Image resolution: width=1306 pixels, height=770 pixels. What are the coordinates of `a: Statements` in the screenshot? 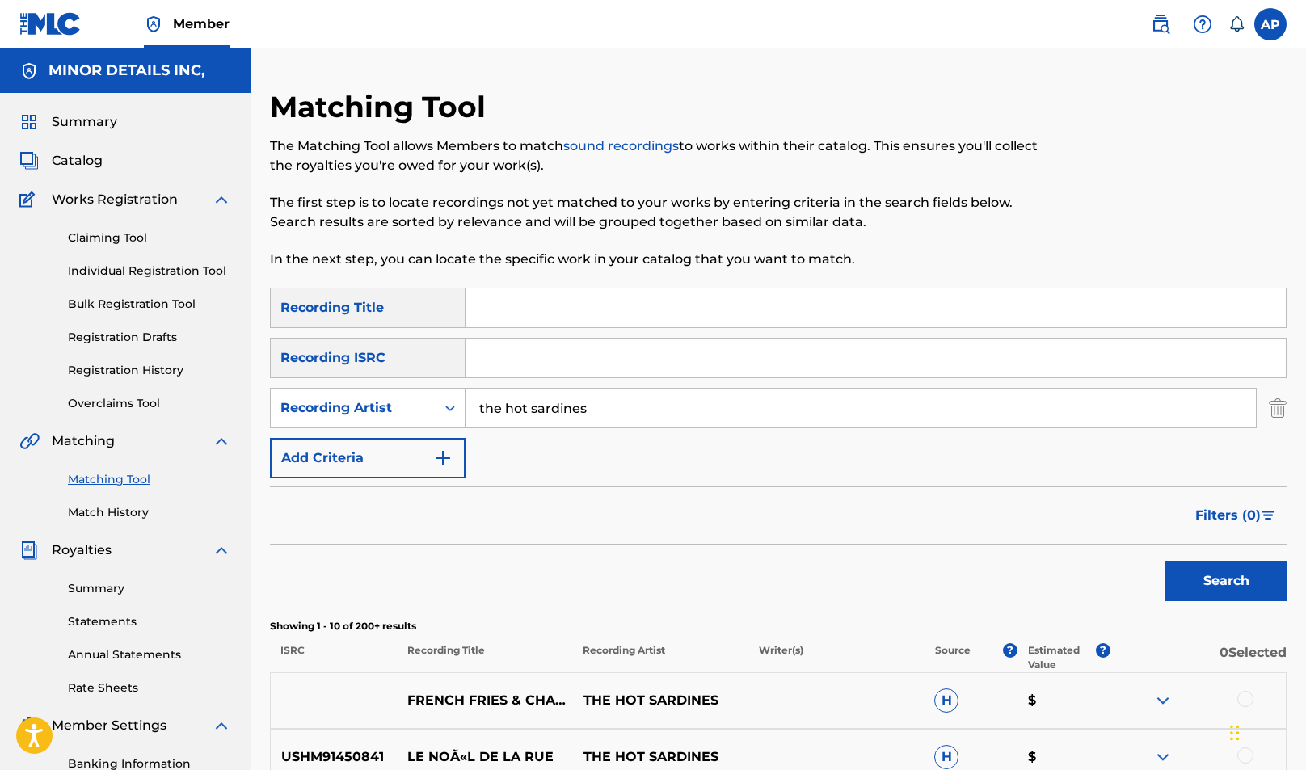 It's located at (150, 622).